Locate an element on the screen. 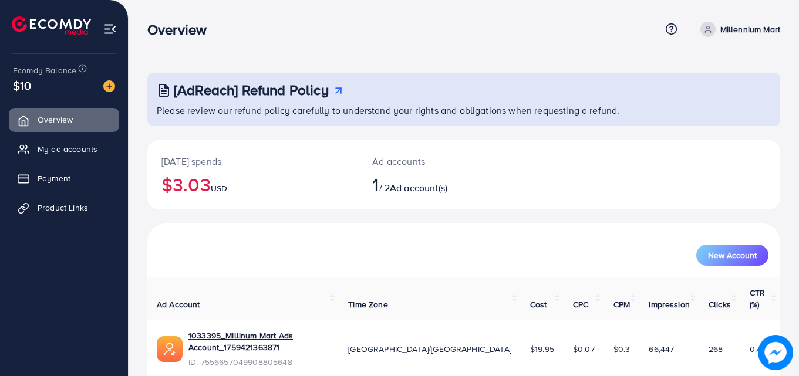 The image size is (799, 376). span: Ad Account is located at coordinates (178, 305).